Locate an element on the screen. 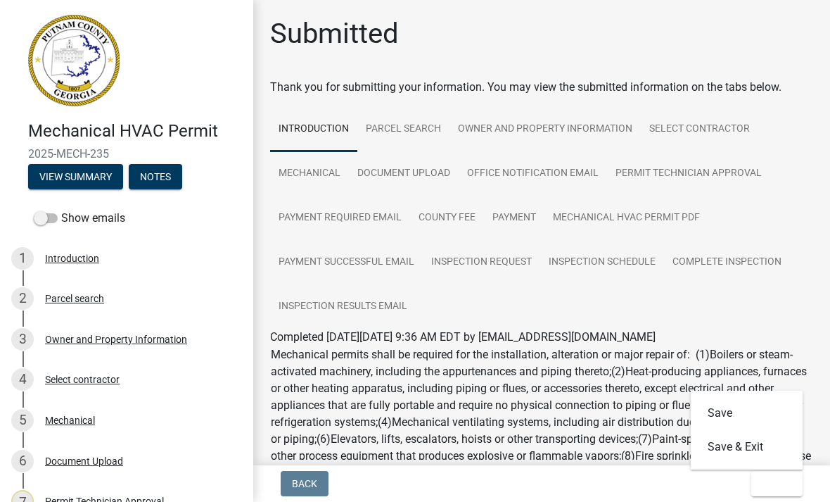 This screenshot has width=830, height=502. div: 3 is located at coordinates (23, 339).